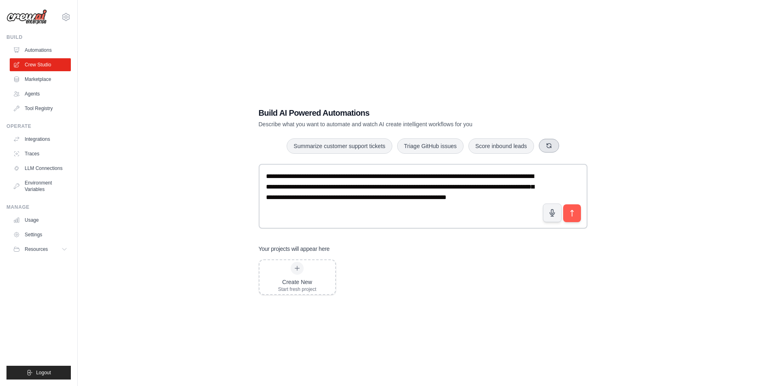 Image resolution: width=768 pixels, height=386 pixels. What do you see at coordinates (395, 113) in the screenshot?
I see `h1: Build AI Powered Automations` at bounding box center [395, 113].